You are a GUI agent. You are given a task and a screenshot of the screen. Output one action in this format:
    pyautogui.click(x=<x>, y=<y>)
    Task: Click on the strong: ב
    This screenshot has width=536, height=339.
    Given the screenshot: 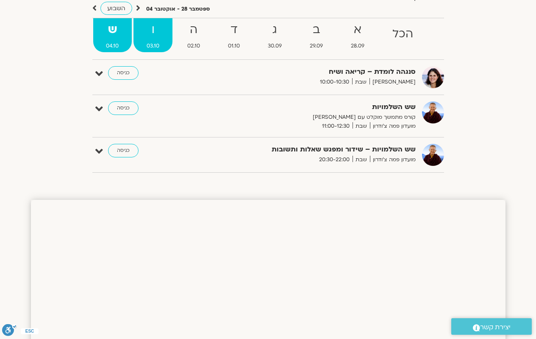 What is the action you would take?
    pyautogui.click(x=316, y=30)
    